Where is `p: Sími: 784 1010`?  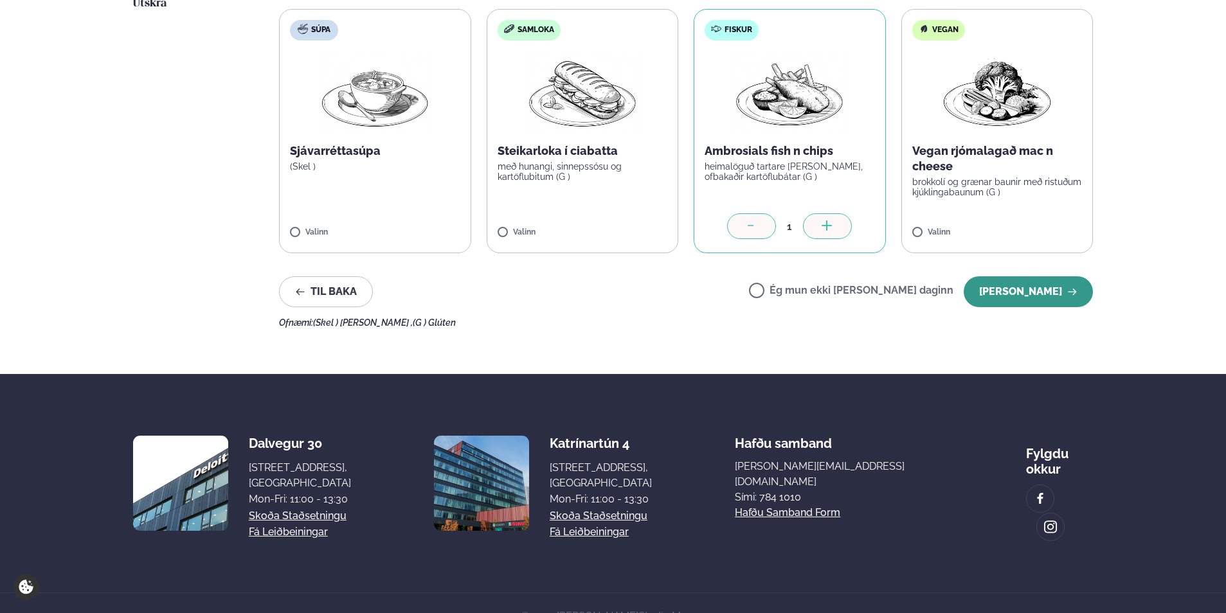 p: Sími: 784 1010 is located at coordinates (839, 498).